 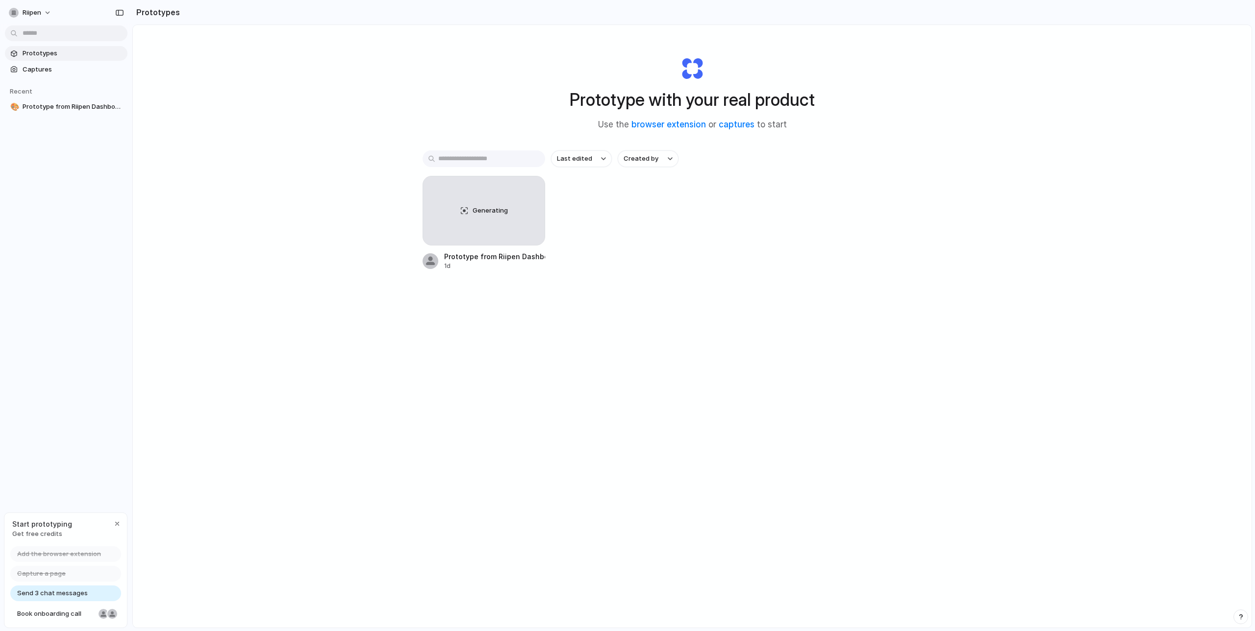 I want to click on a: browser extension, so click(x=668, y=124).